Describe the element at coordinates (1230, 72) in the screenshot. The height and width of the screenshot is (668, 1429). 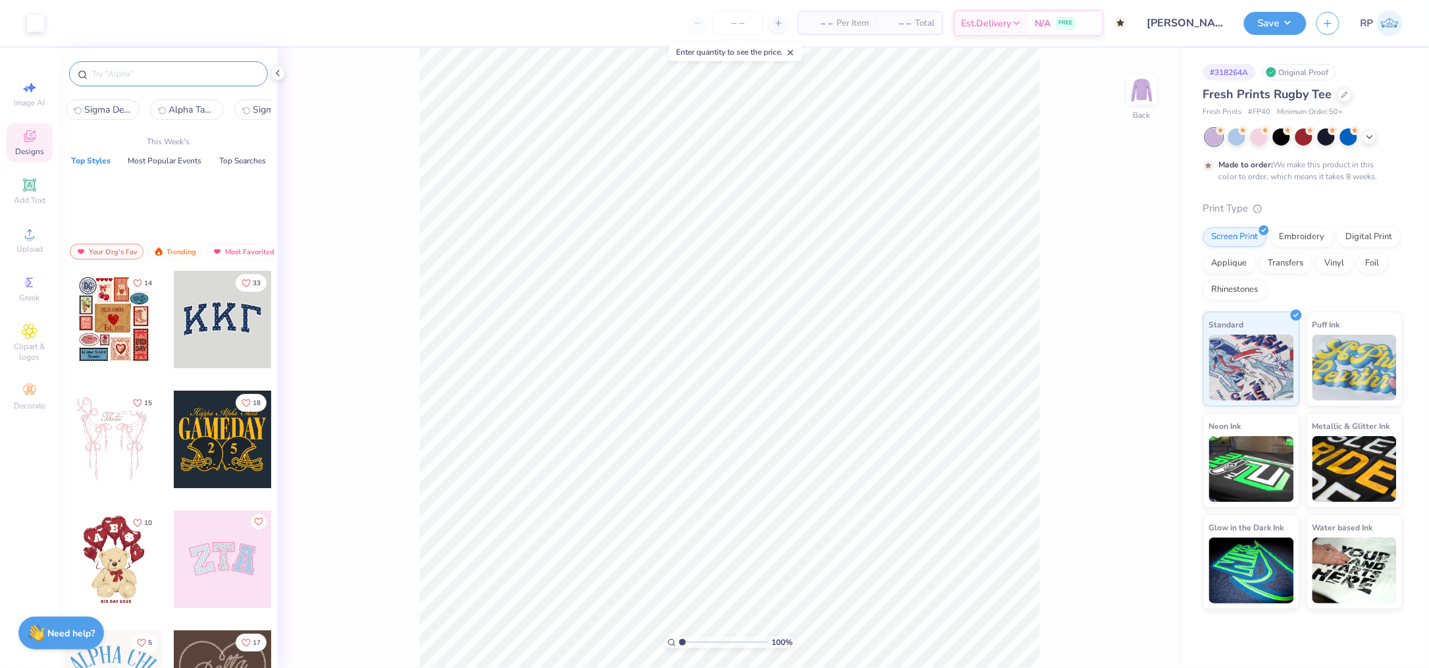
I see `div: # 318264A` at that location.